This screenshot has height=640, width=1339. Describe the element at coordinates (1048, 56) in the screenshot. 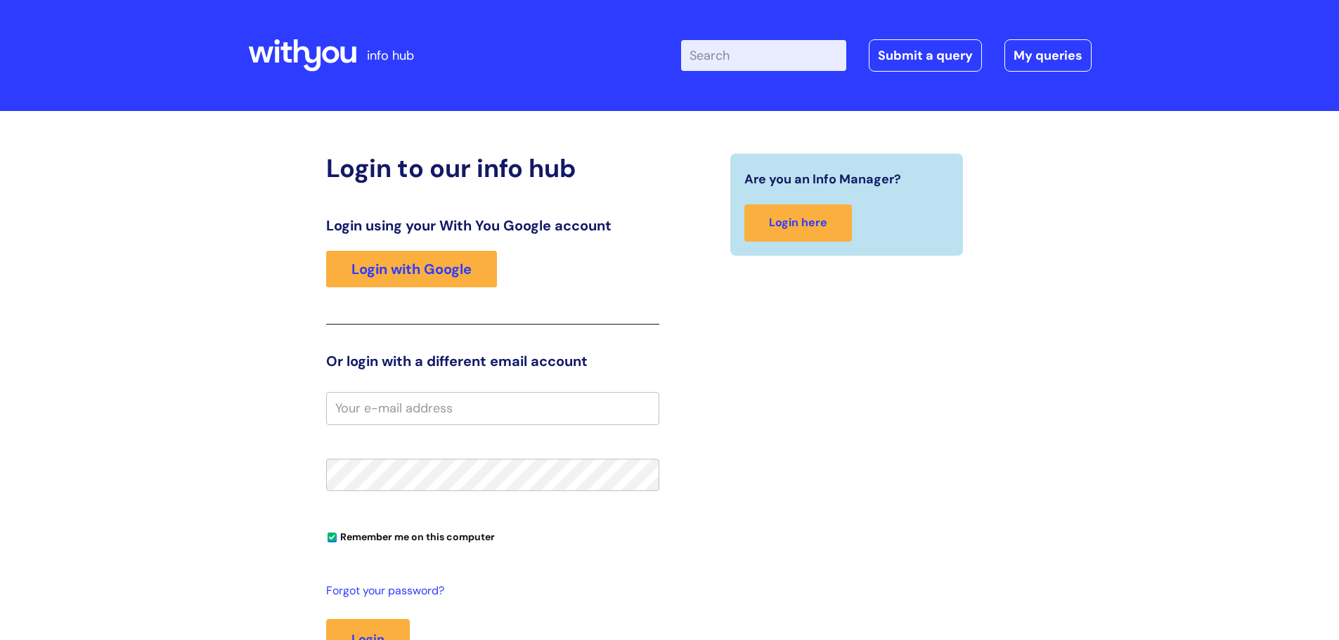

I see `a: My queries` at that location.